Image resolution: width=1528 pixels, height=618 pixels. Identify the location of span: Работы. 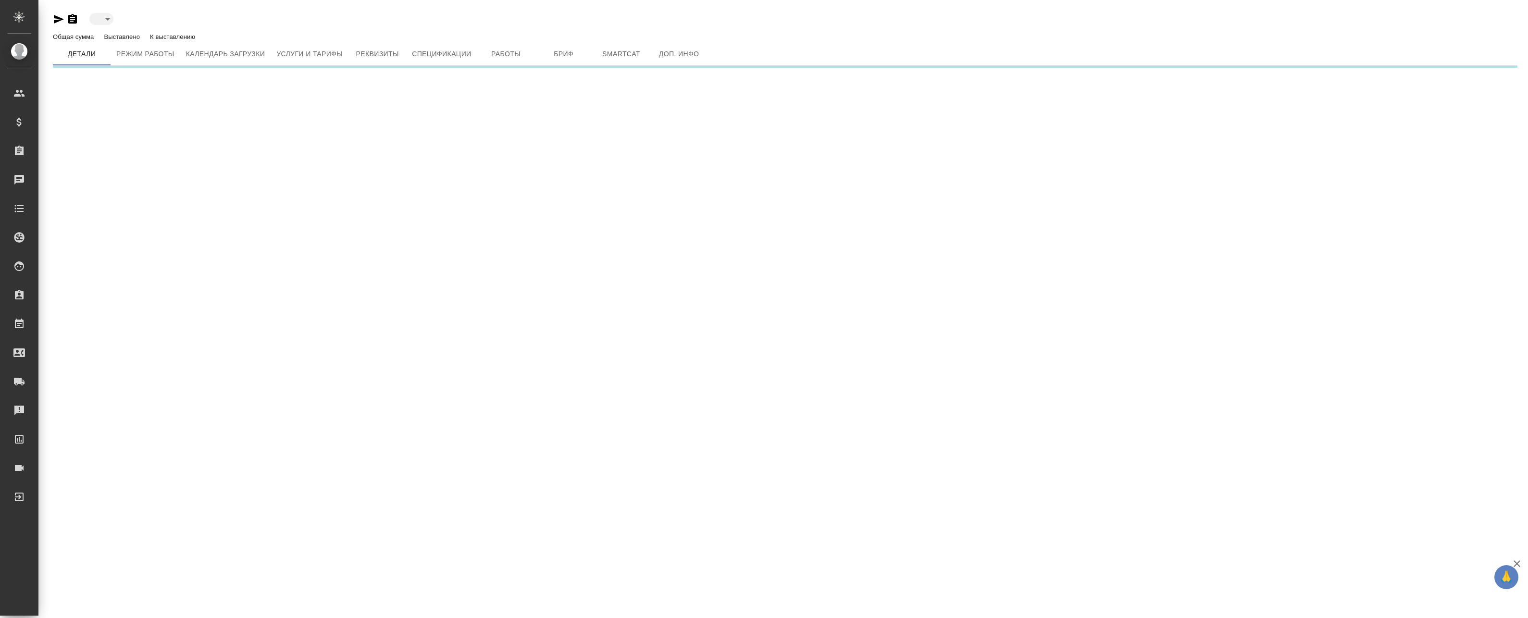
(506, 54).